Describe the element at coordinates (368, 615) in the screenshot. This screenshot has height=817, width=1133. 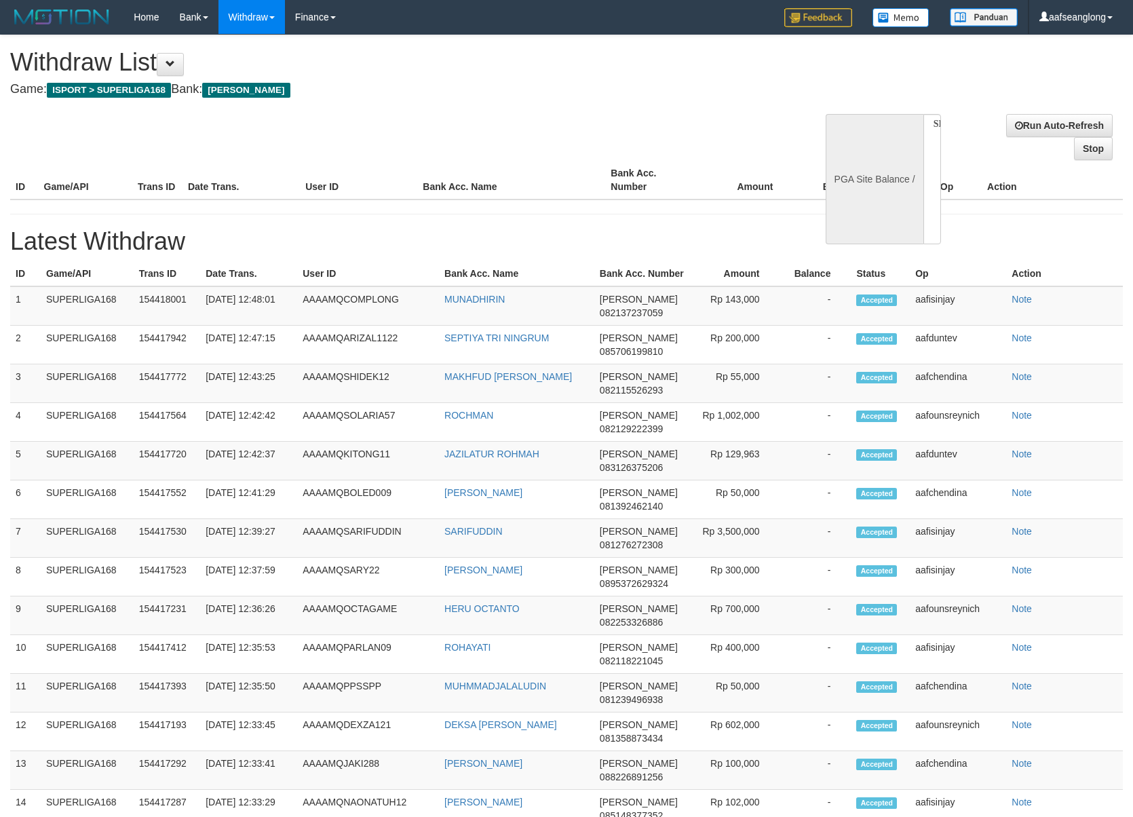
I see `td: AAAAMQOCTAGAME` at that location.